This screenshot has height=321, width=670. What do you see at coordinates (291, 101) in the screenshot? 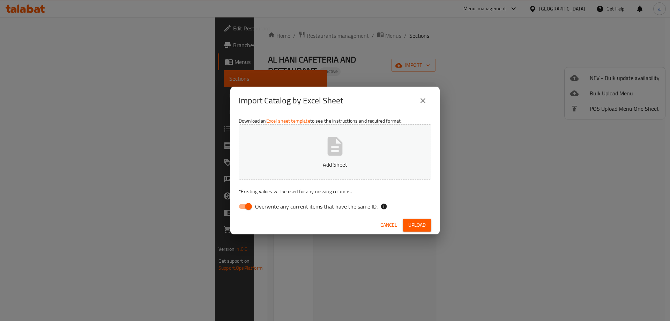
I see `h2: Import Catalog by Excel Sheet` at bounding box center [291, 101].